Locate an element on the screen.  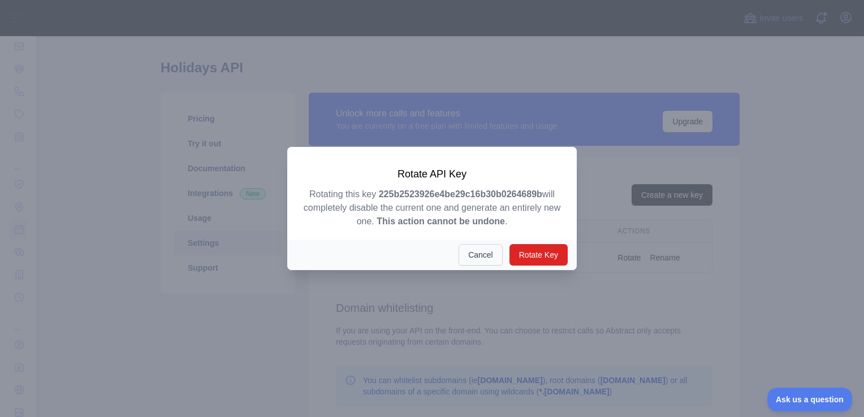
button: Cancel is located at coordinates (481, 255).